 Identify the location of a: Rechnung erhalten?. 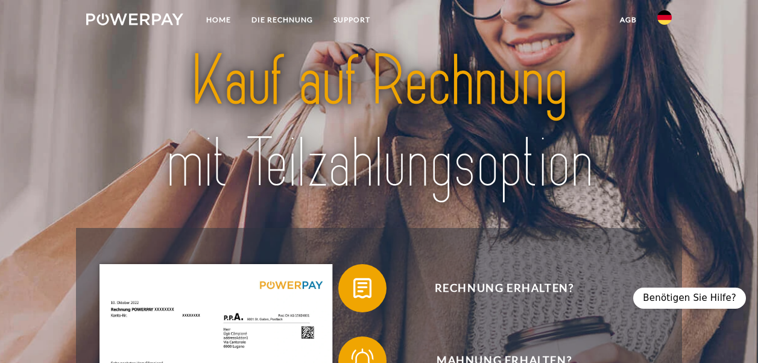
(495, 288).